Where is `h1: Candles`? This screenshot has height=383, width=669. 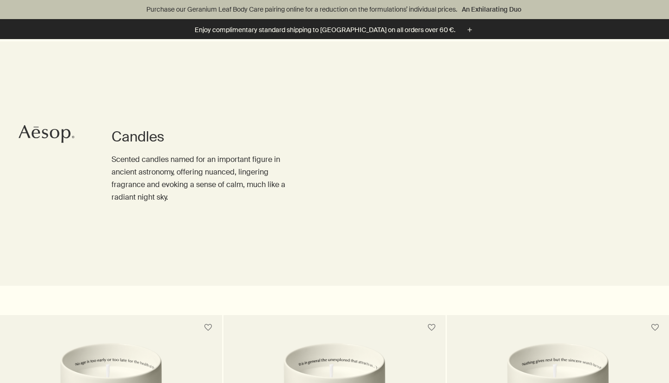
h1: Candles is located at coordinates (205, 137).